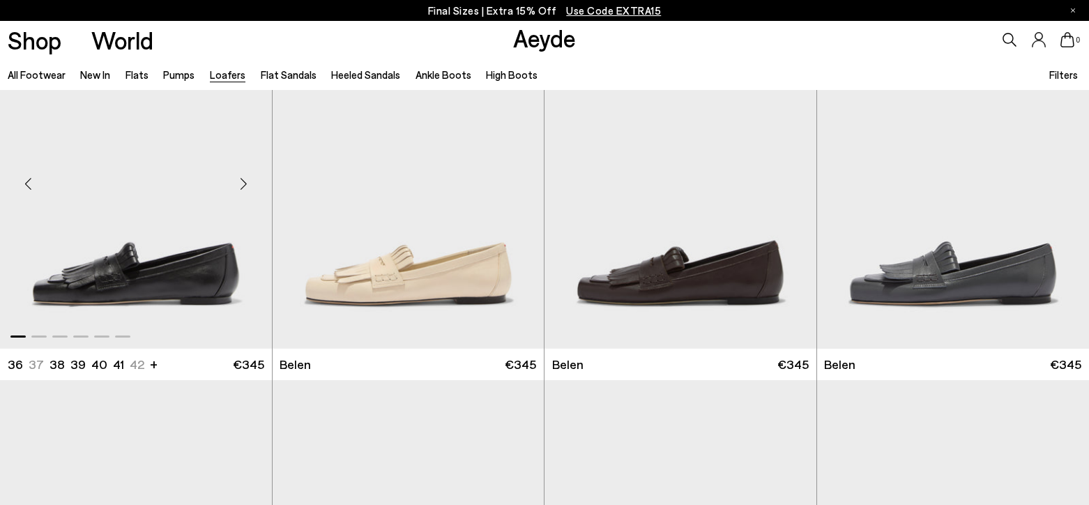 The width and height of the screenshot is (1089, 505). I want to click on li: 39, so click(78, 364).